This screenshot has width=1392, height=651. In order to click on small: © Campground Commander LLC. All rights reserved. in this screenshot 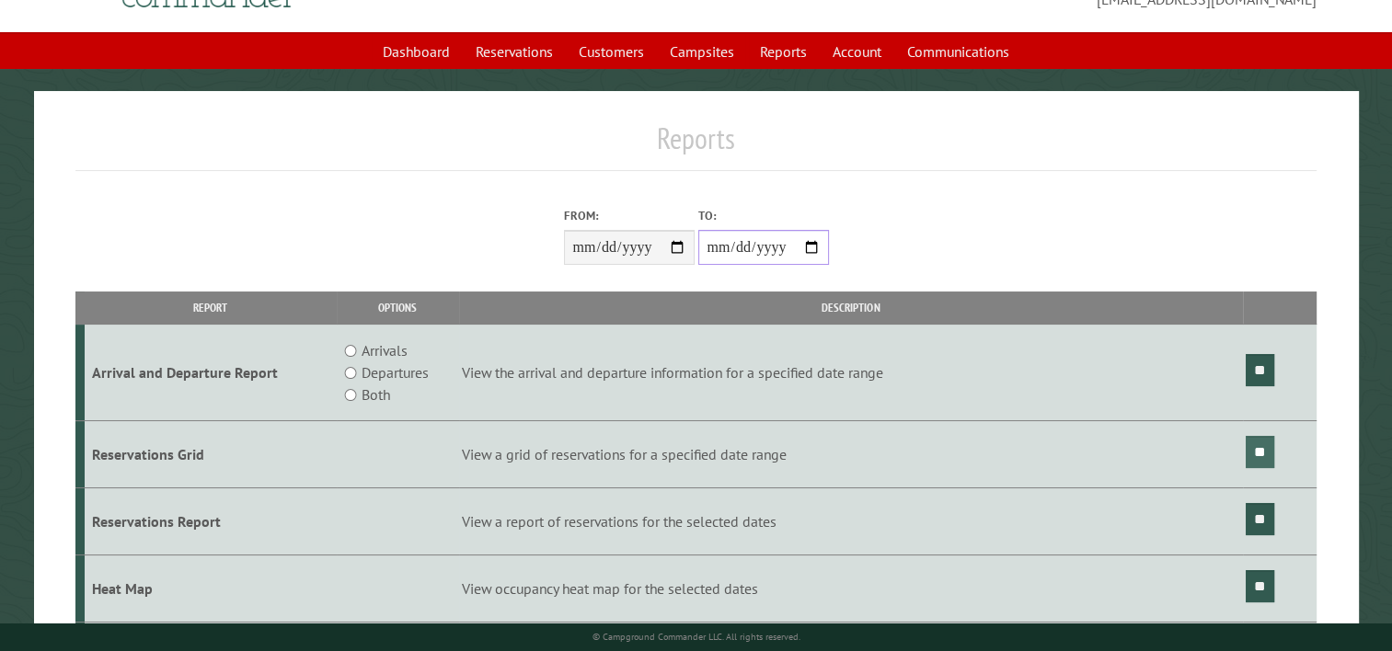, I will do `click(697, 637)`.